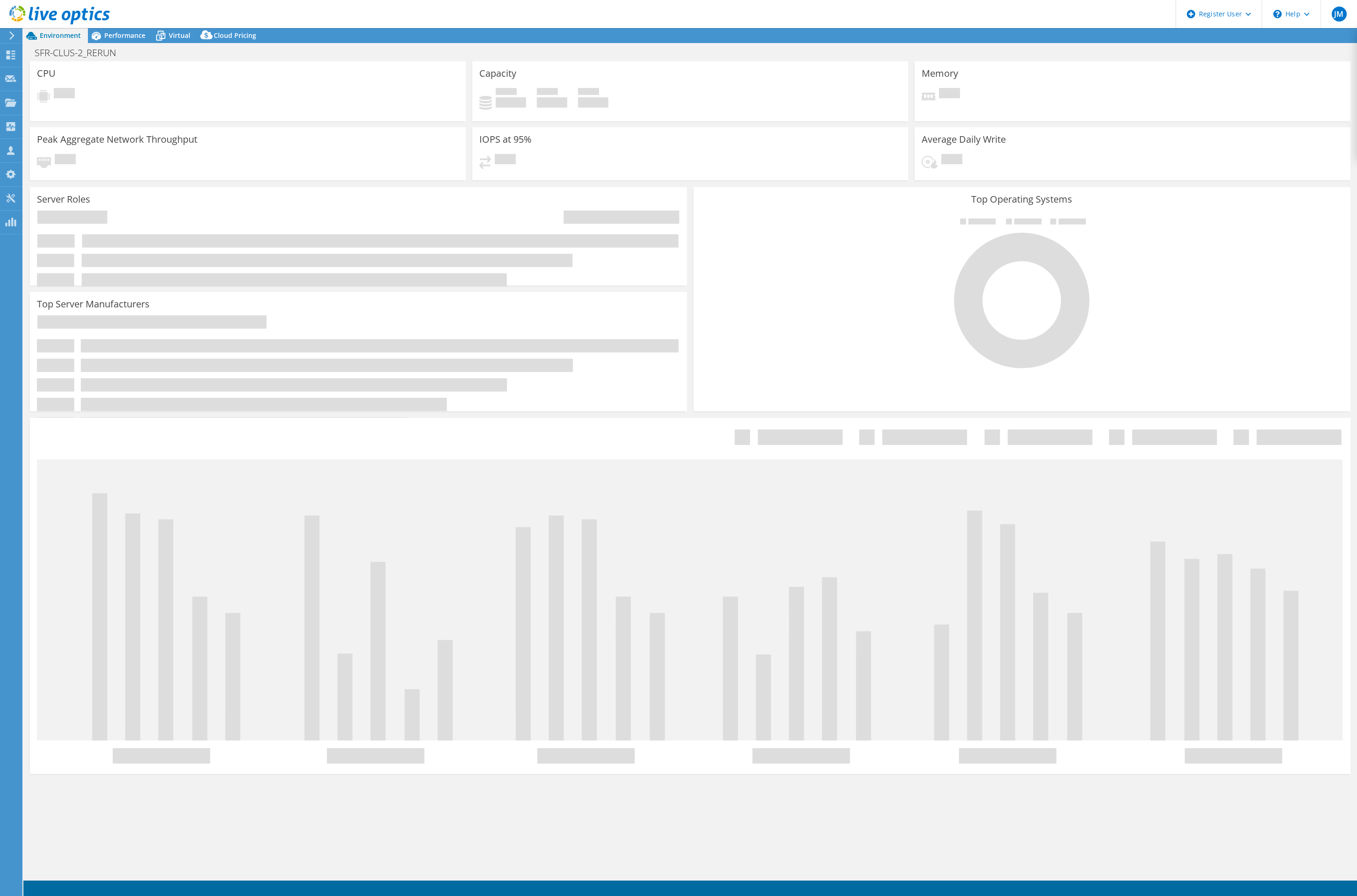 Image resolution: width=1357 pixels, height=896 pixels. I want to click on span: Used, so click(506, 92).